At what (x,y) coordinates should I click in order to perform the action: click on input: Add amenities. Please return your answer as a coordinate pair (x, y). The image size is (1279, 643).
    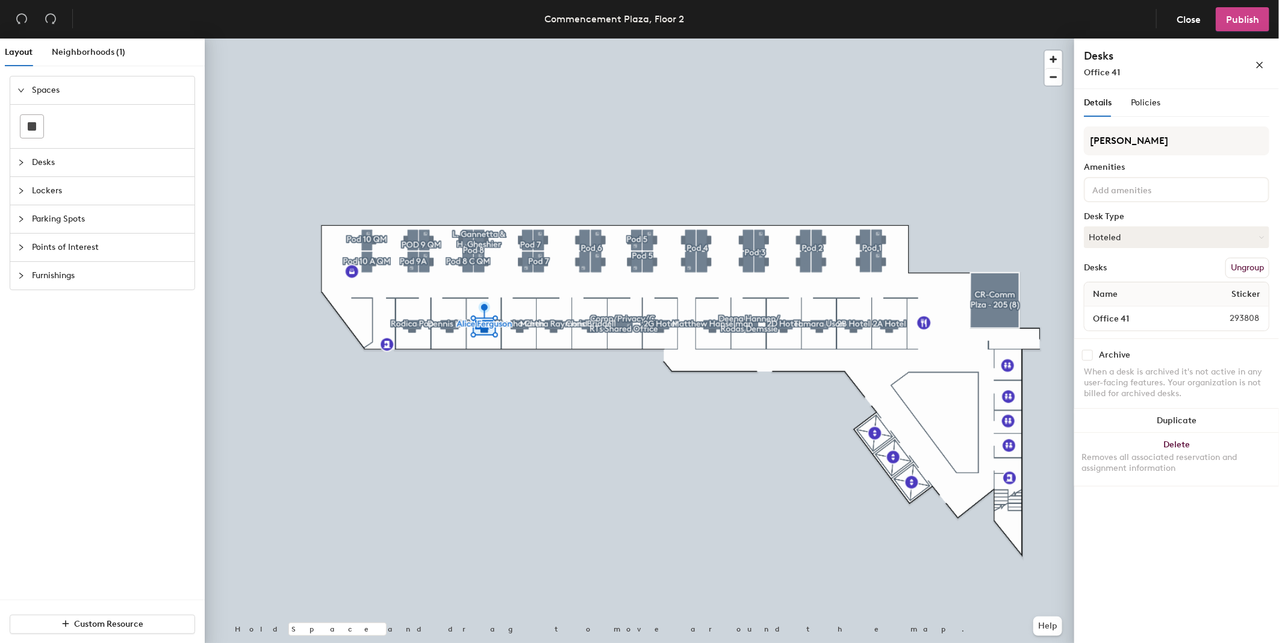
    Looking at the image, I should click on (1144, 189).